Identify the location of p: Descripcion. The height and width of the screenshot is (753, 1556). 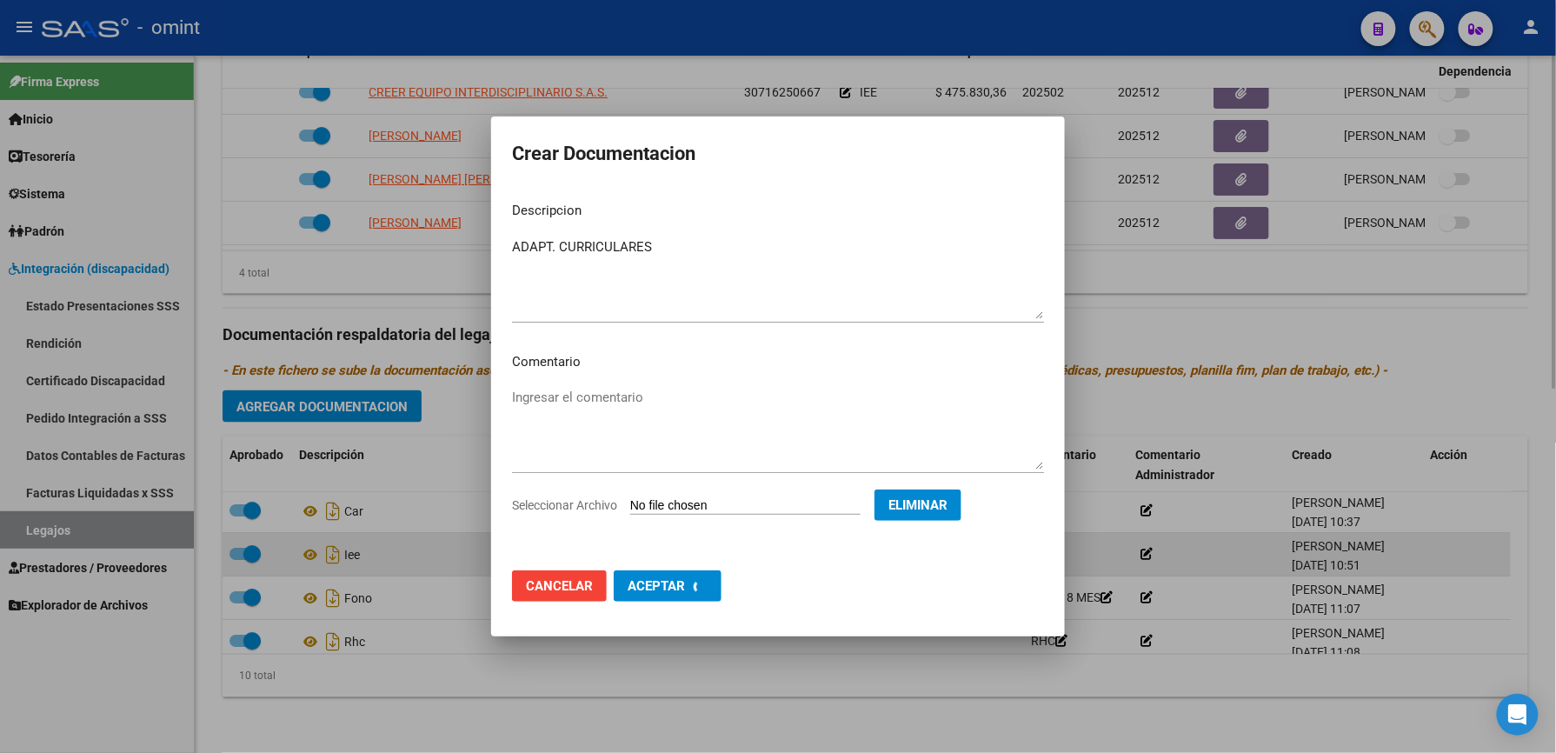
(778, 210).